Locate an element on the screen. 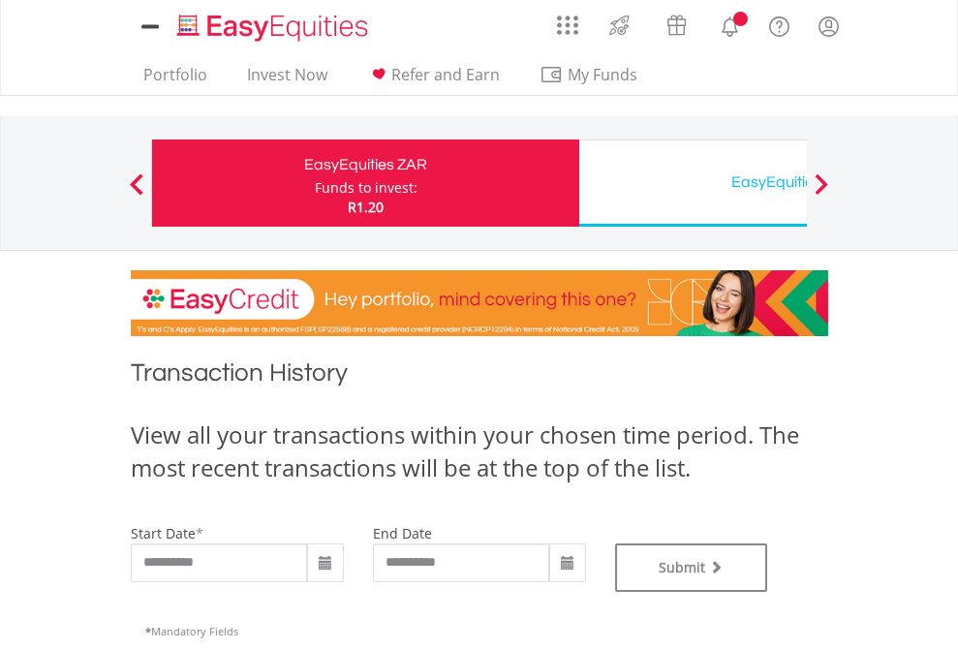 Image resolution: width=958 pixels, height=650 pixels. a: Vouchers is located at coordinates (676, 22).